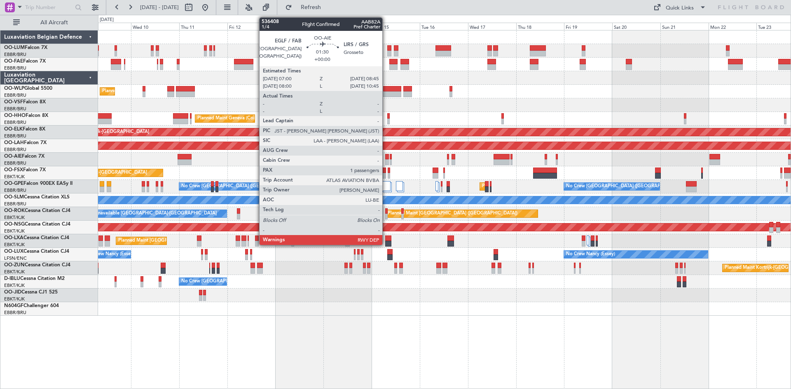  I want to click on span: OO-ROK, so click(14, 211).